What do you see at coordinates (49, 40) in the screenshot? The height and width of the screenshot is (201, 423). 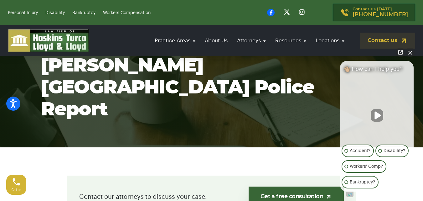 I see `img: logo` at bounding box center [49, 40].